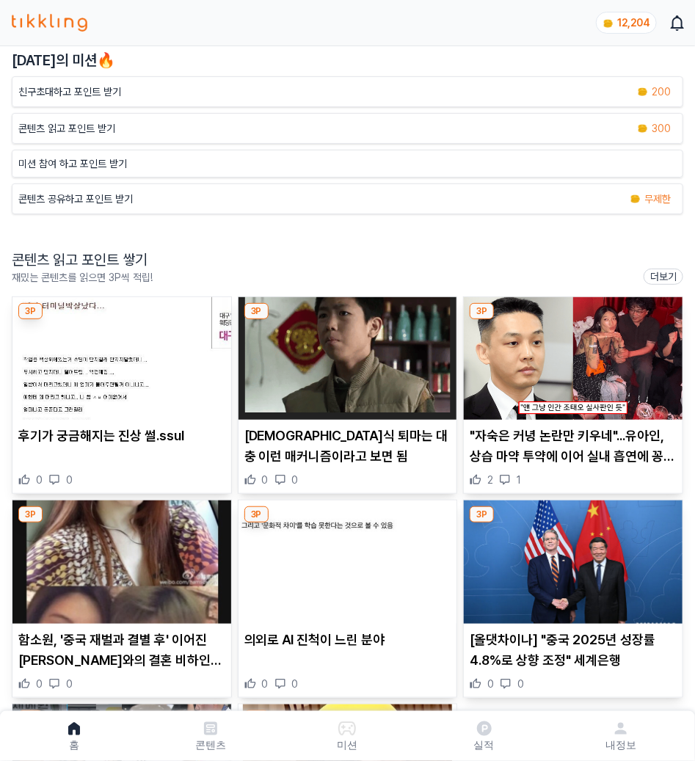  I want to click on p: 콘텐츠 읽고 포인트 받기, so click(67, 128).